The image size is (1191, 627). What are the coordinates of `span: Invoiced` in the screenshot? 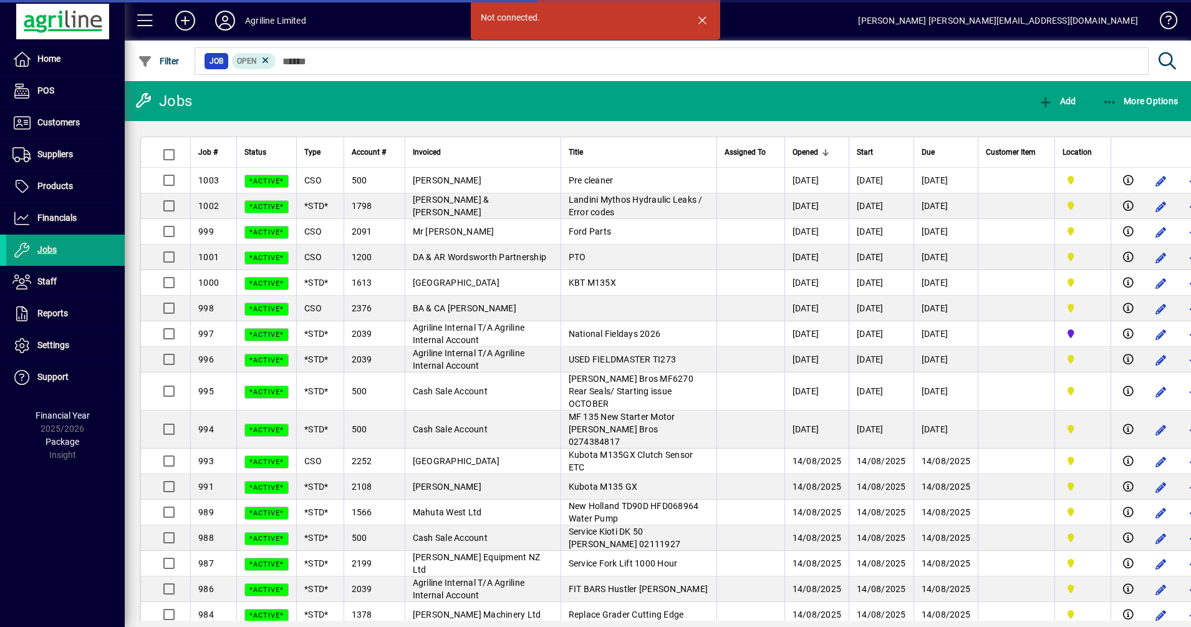 It's located at (426, 152).